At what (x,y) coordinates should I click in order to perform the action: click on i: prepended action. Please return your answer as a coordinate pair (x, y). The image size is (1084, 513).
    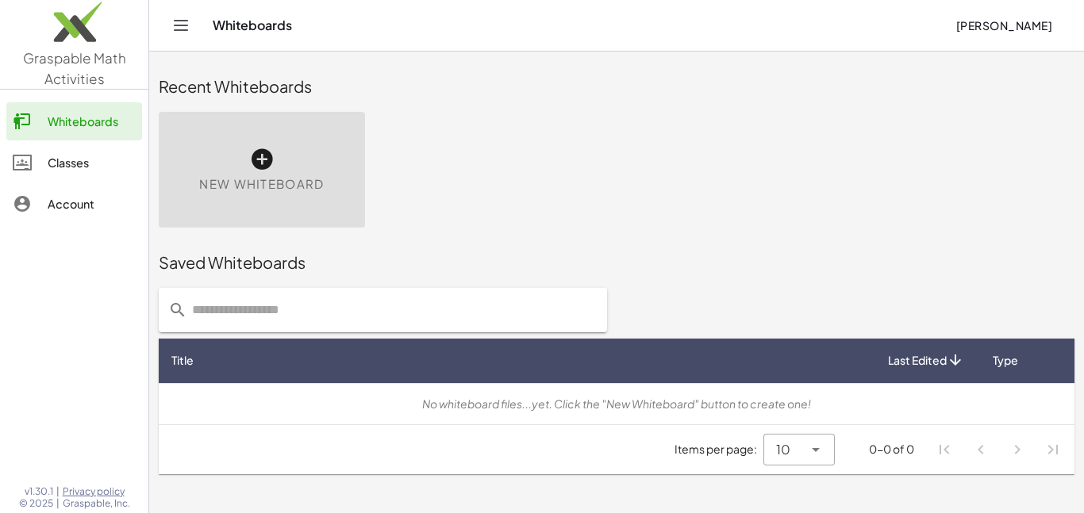
    Looking at the image, I should click on (178, 310).